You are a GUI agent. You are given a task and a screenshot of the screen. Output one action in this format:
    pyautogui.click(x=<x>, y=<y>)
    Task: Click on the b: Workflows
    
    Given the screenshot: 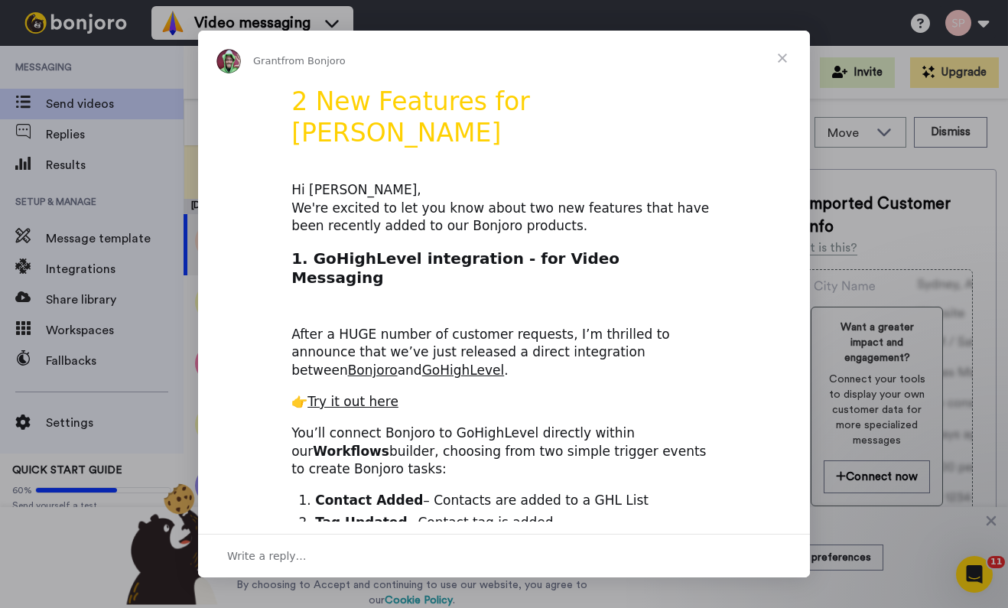 What is the action you would take?
    pyautogui.click(x=351, y=451)
    